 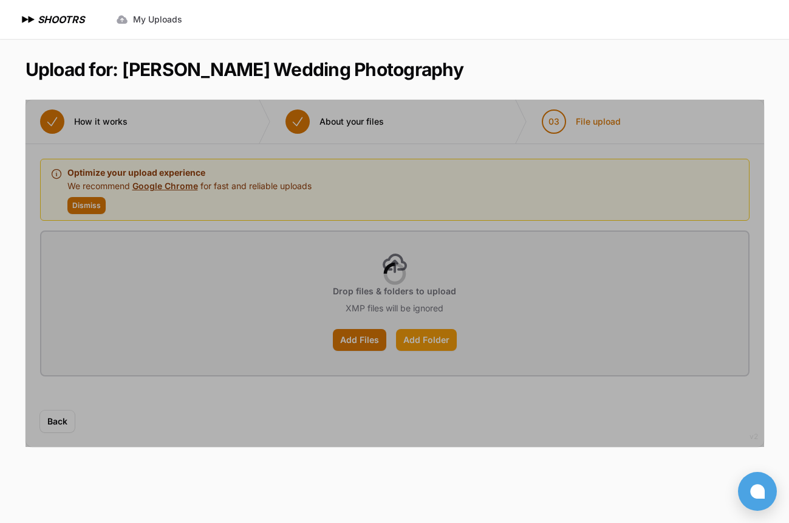 What do you see at coordinates (52, 19) in the screenshot?
I see `a: SHOOTRS SHOOTRS` at bounding box center [52, 19].